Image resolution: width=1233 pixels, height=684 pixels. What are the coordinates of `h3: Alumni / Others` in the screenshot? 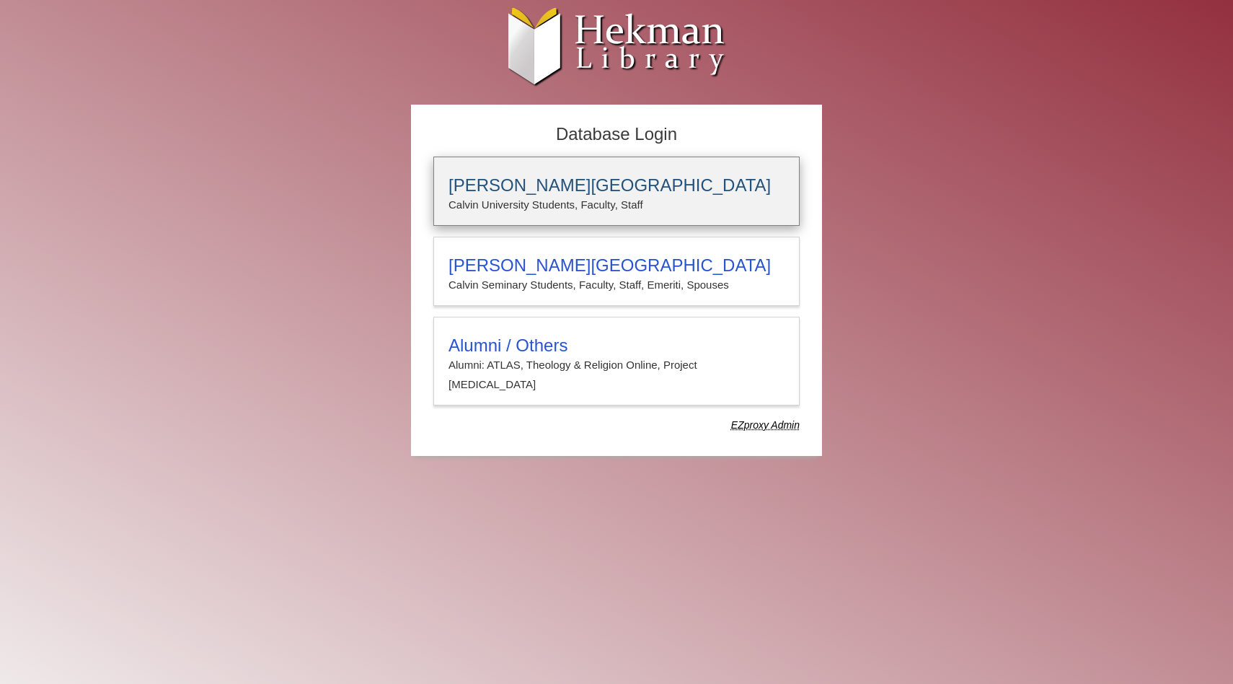 It's located at (617, 345).